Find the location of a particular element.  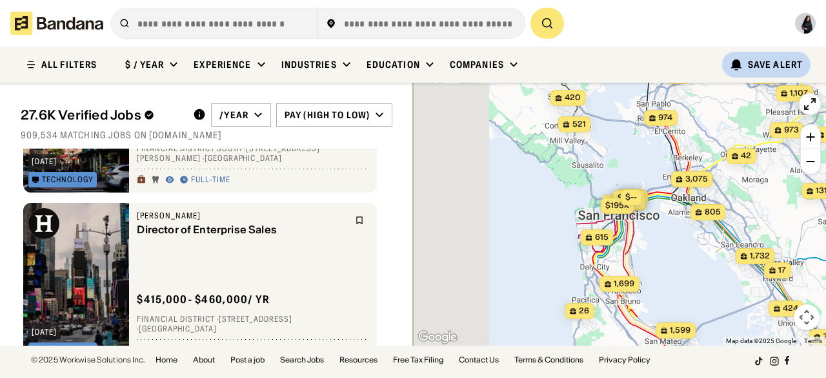

div: Pay (High to Low) is located at coordinates (327, 115).